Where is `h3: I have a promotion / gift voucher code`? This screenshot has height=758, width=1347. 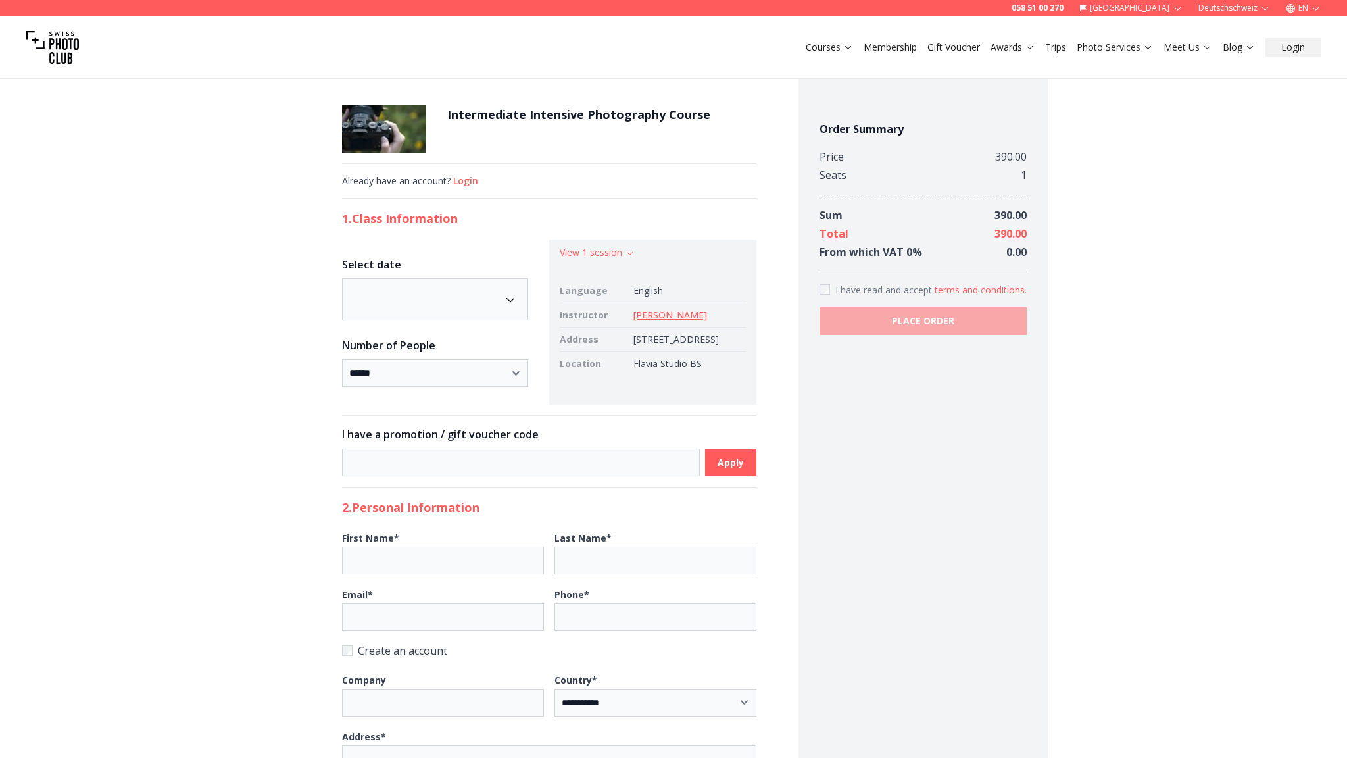 h3: I have a promotion / gift voucher code is located at coordinates (549, 434).